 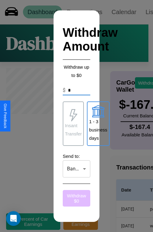 What do you see at coordinates (77, 156) in the screenshot?
I see `p: Send to:` at bounding box center [77, 156].